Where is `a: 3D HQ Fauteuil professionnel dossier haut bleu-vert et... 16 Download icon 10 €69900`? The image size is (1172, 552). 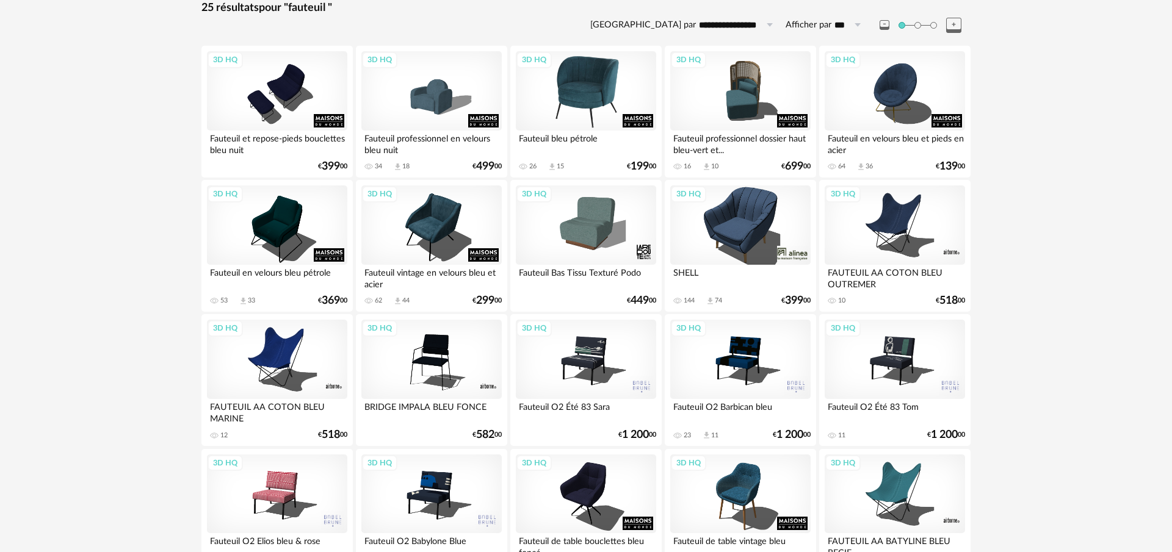 a: 3D HQ Fauteuil professionnel dossier haut bleu-vert et... 16 Download icon 10 €69900 is located at coordinates (740, 112).